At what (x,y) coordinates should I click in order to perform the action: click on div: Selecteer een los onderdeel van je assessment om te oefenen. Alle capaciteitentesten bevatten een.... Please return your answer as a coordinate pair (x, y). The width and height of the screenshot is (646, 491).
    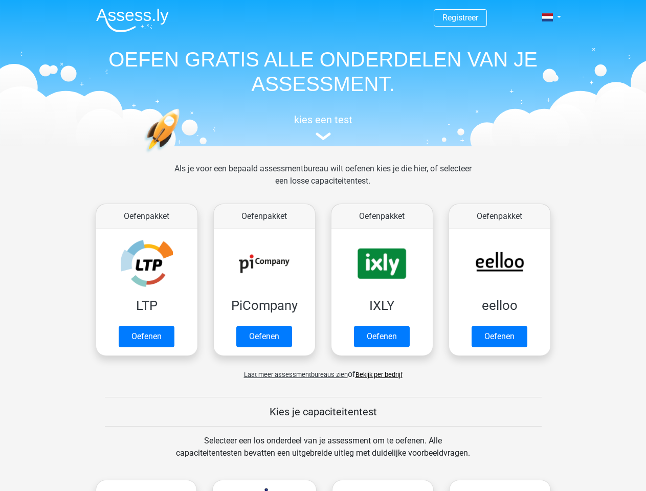
    Looking at the image, I should click on (323, 453).